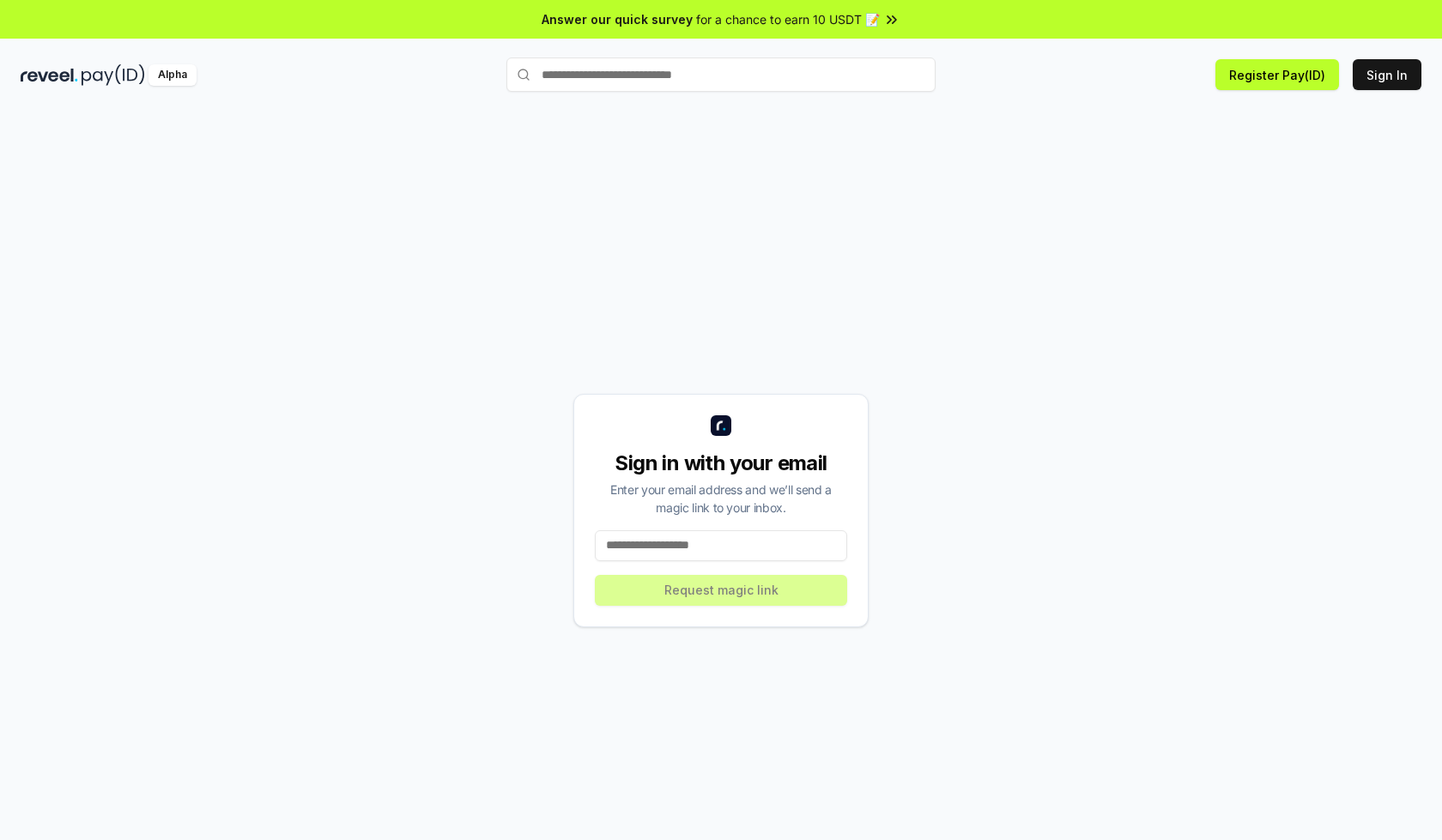 The height and width of the screenshot is (840, 1442). What do you see at coordinates (721, 426) in the screenshot?
I see `img: logo_small` at bounding box center [721, 426].